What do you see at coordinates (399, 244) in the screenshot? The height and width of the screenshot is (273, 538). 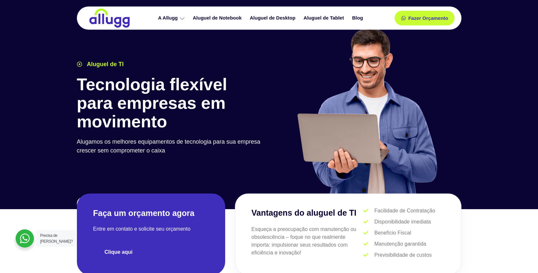 I see `span: Manutenção garantida` at bounding box center [399, 244].